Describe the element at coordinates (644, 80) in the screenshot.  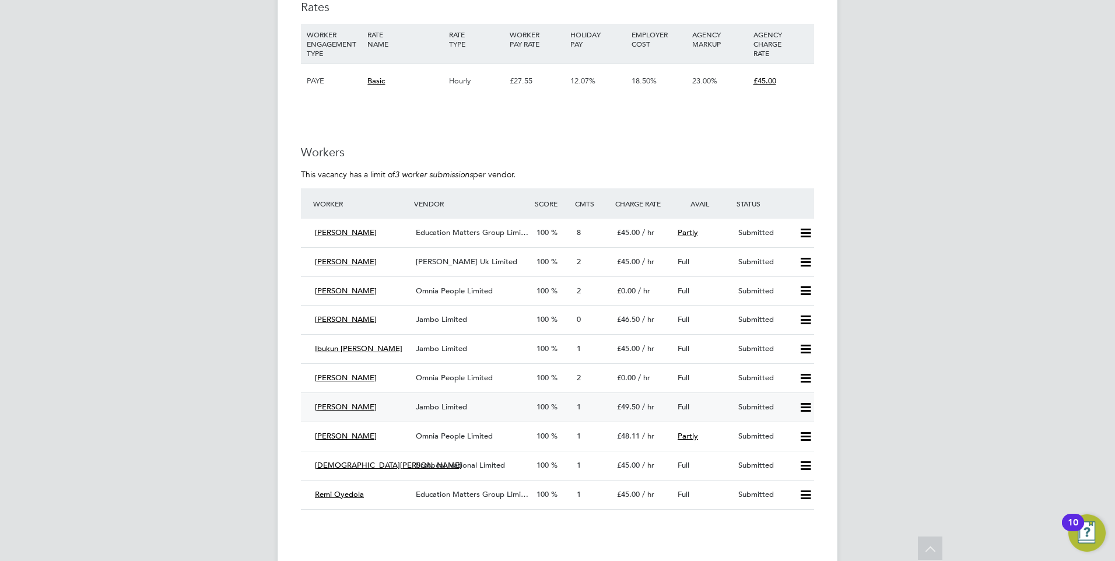
I see `span: 18.50%` at that location.